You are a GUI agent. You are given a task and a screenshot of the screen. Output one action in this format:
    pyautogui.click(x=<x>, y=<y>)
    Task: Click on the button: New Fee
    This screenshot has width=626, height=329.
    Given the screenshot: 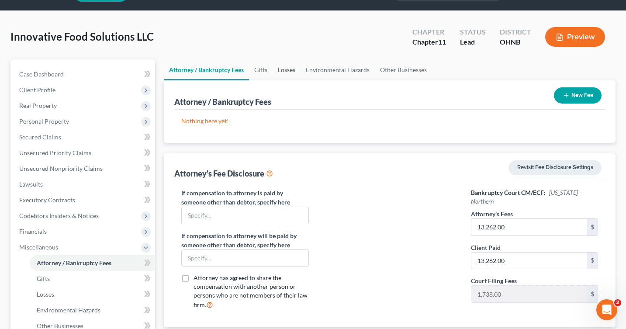 What is the action you would take?
    pyautogui.click(x=577, y=95)
    